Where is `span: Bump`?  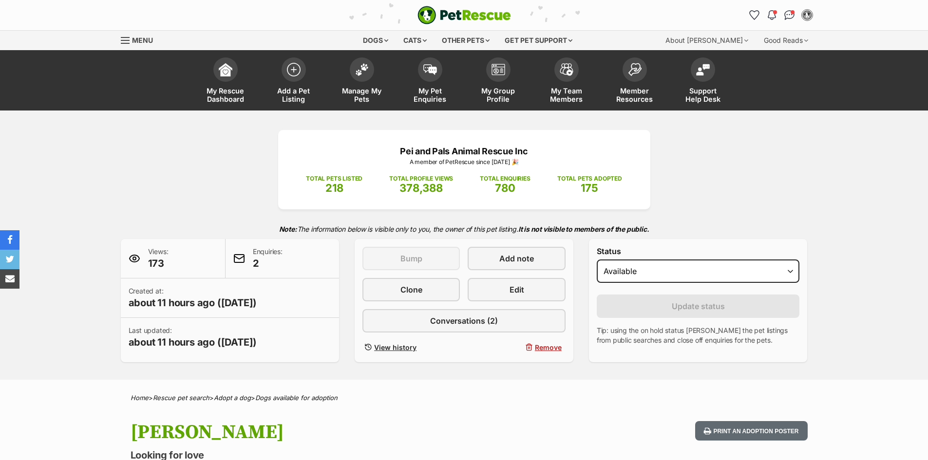 span: Bump is located at coordinates (411, 259).